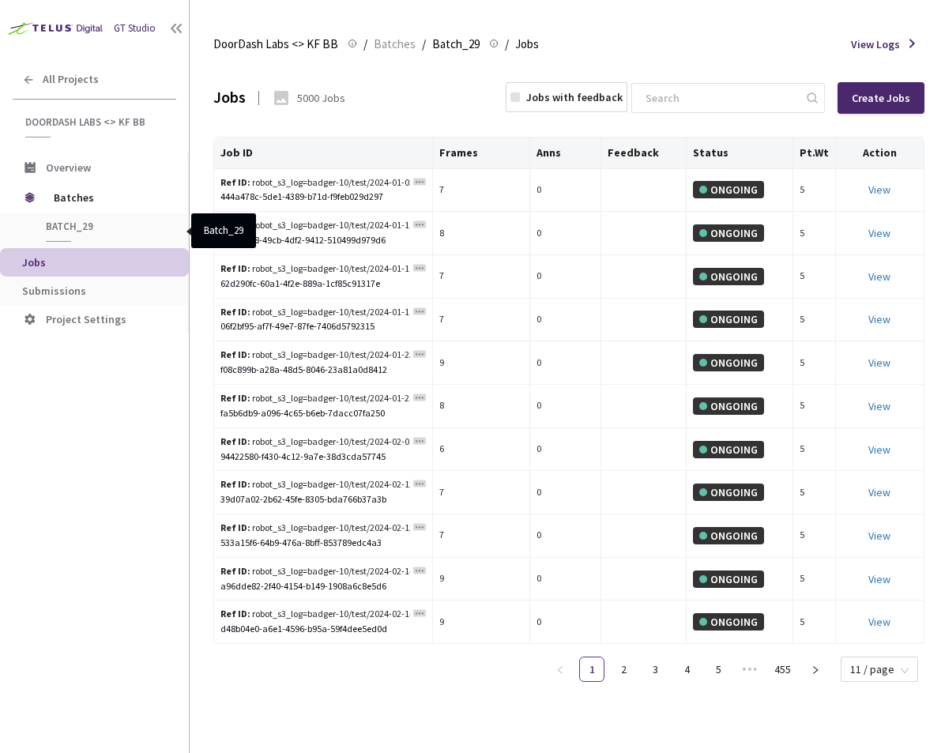 Image resolution: width=945 pixels, height=753 pixels. Describe the element at coordinates (229, 97) in the screenshot. I see `div: Jobs` at that location.